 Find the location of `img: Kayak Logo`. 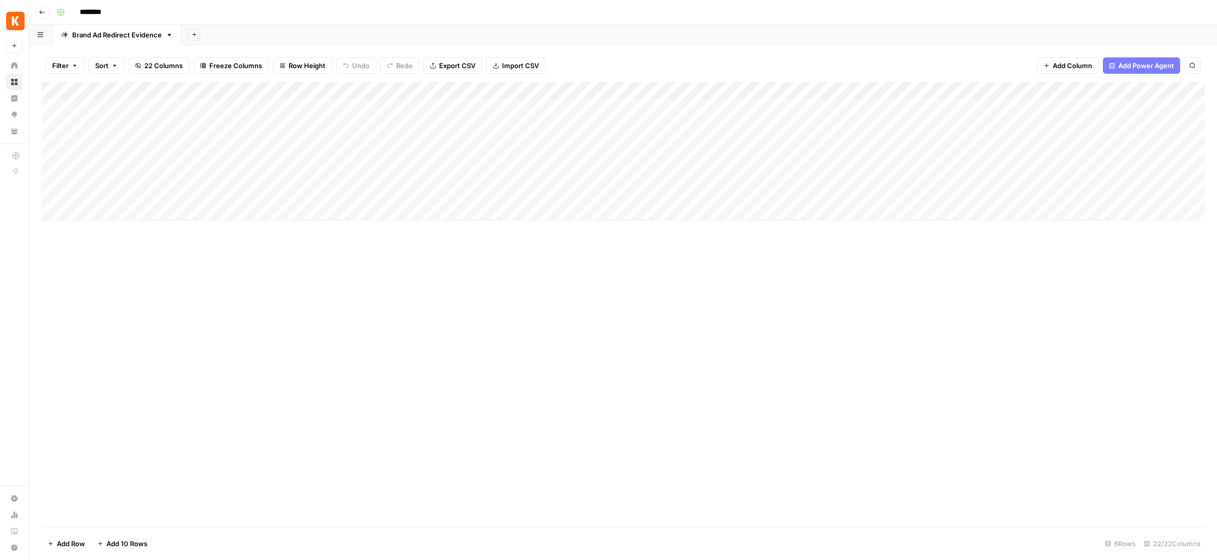

img: Kayak Logo is located at coordinates (15, 21).